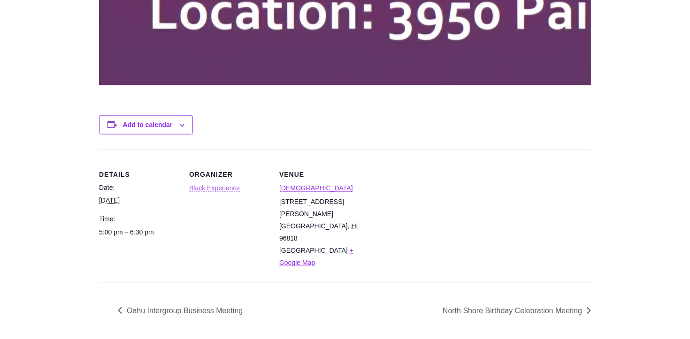 This screenshot has height=339, width=690. What do you see at coordinates (214, 188) in the screenshot?
I see `a: Black Experience` at bounding box center [214, 188].